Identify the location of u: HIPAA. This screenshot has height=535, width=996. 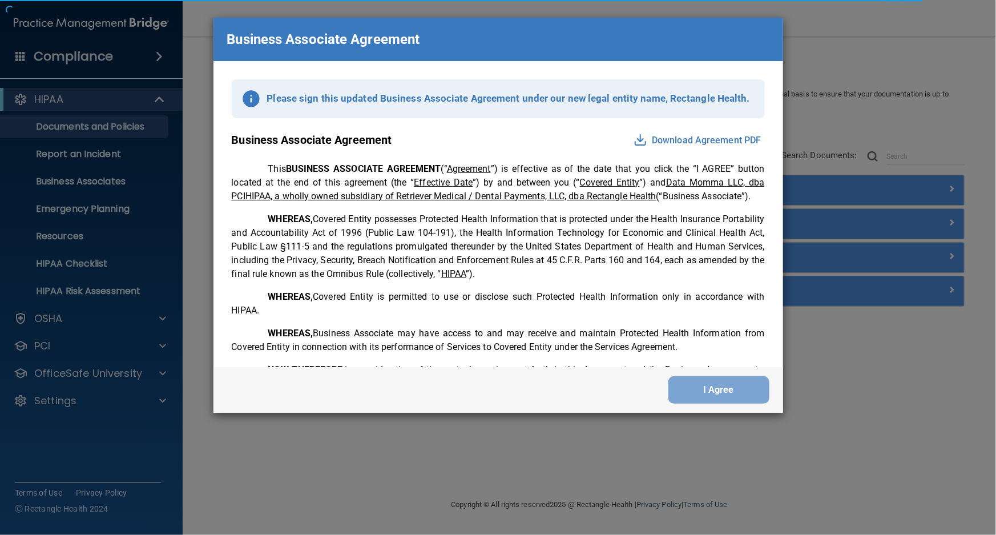
(454, 273).